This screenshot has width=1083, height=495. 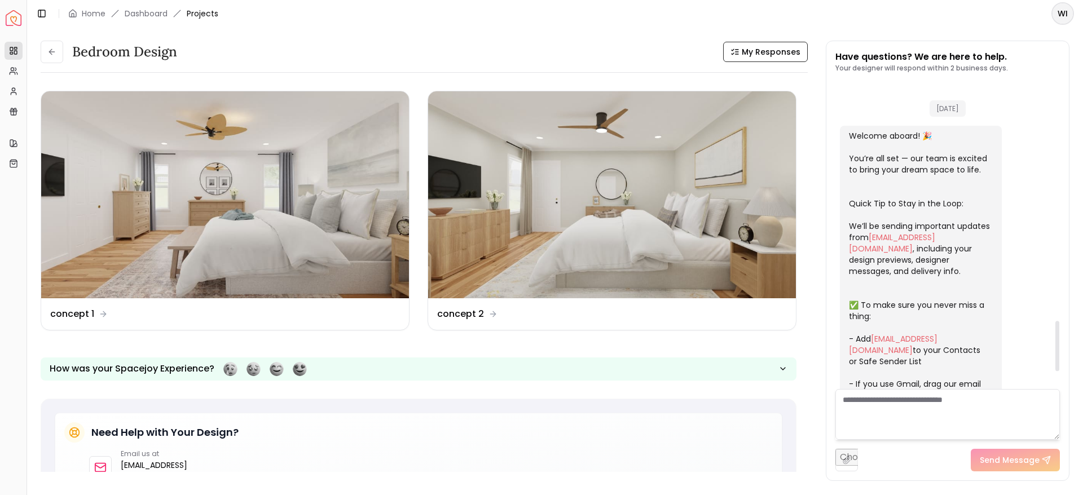 I want to click on h3: Bedroom design, so click(x=125, y=52).